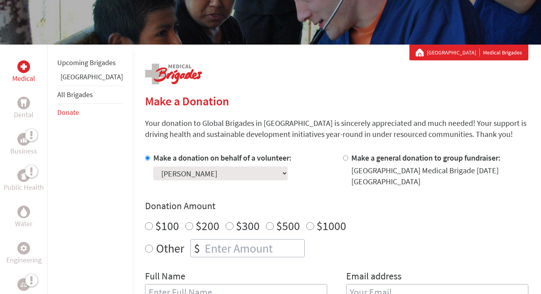 The width and height of the screenshot is (541, 294). What do you see at coordinates (24, 212) in the screenshot?
I see `div: Water` at bounding box center [24, 212].